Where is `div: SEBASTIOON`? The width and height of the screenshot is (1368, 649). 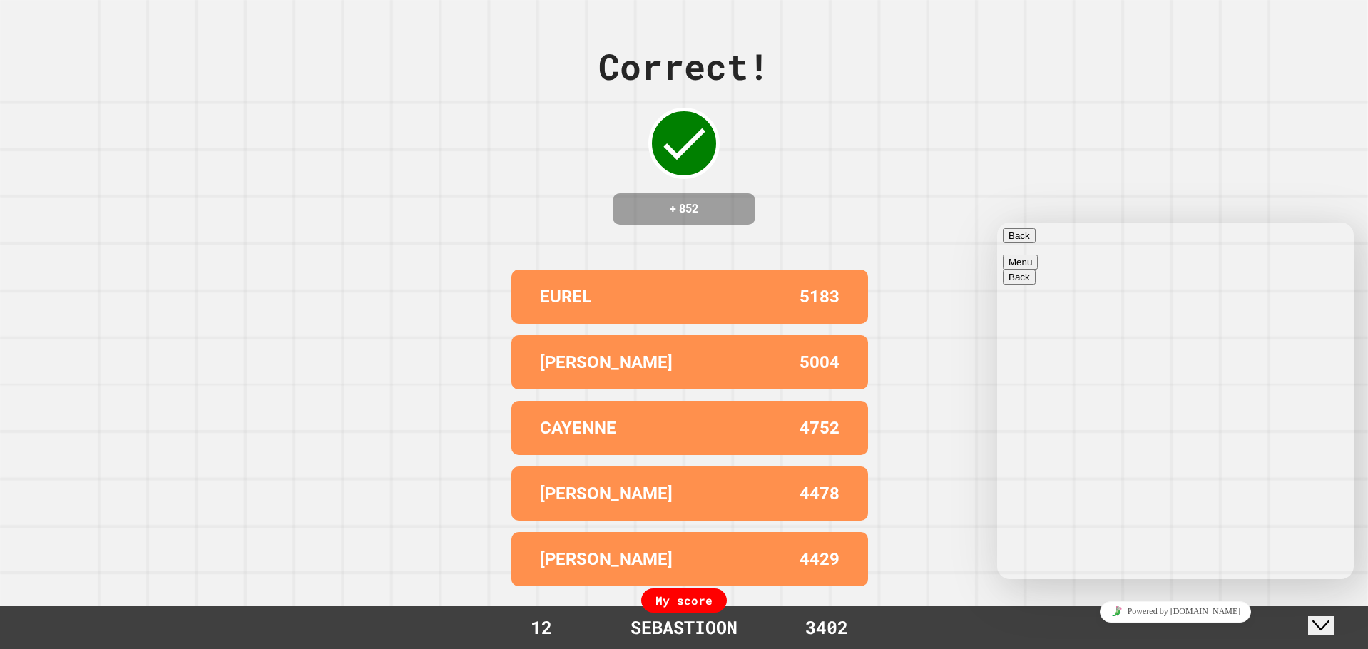
div: SEBASTIOON is located at coordinates (684, 628).